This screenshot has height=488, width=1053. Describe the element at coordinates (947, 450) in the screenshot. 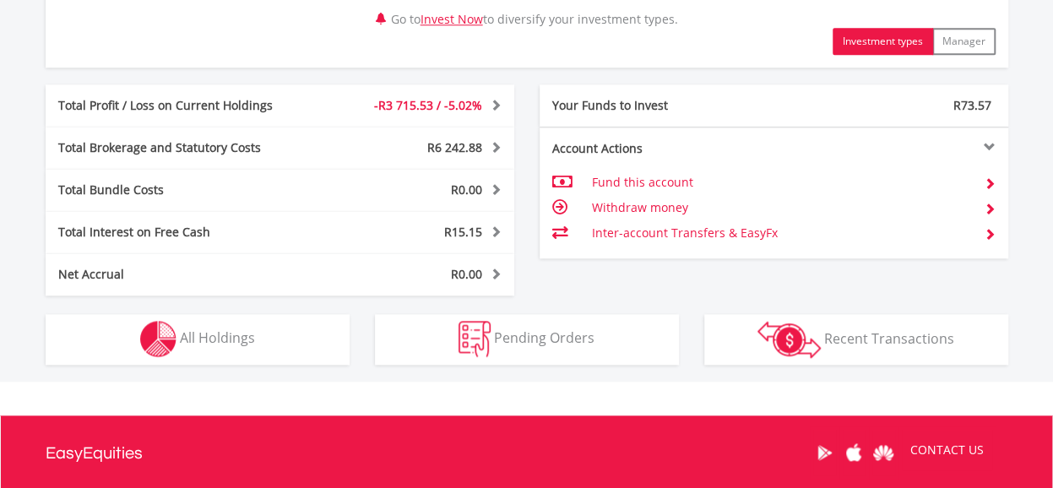

I see `a: CONTACT US` at that location.